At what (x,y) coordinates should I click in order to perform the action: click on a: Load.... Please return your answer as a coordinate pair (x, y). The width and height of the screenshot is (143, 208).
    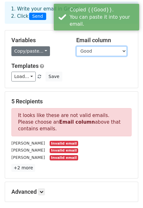
    Looking at the image, I should click on (23, 76).